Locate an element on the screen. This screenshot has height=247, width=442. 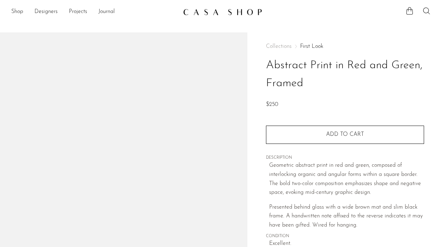
span: CONDITION is located at coordinates (345, 236).